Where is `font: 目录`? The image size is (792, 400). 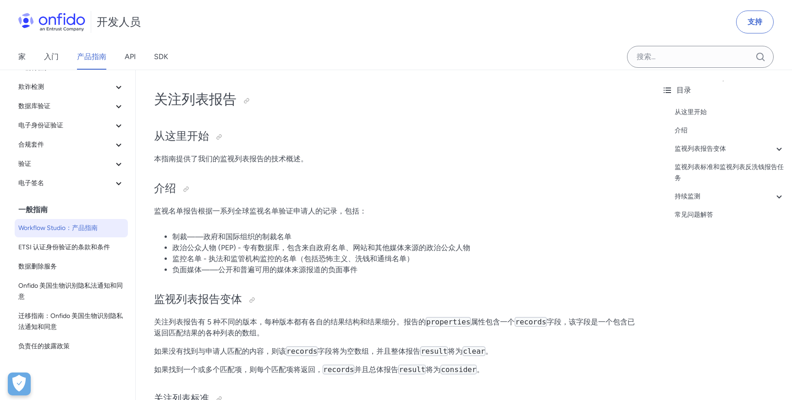 font: 目录 is located at coordinates (684, 90).